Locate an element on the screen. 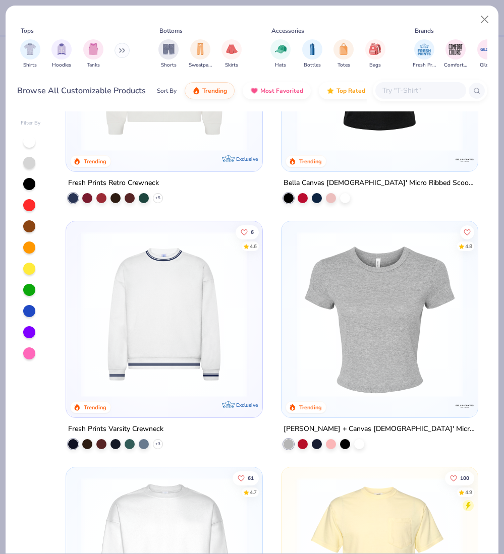 Image resolution: width=504 pixels, height=554 pixels. span: Shorts is located at coordinates (168, 65).